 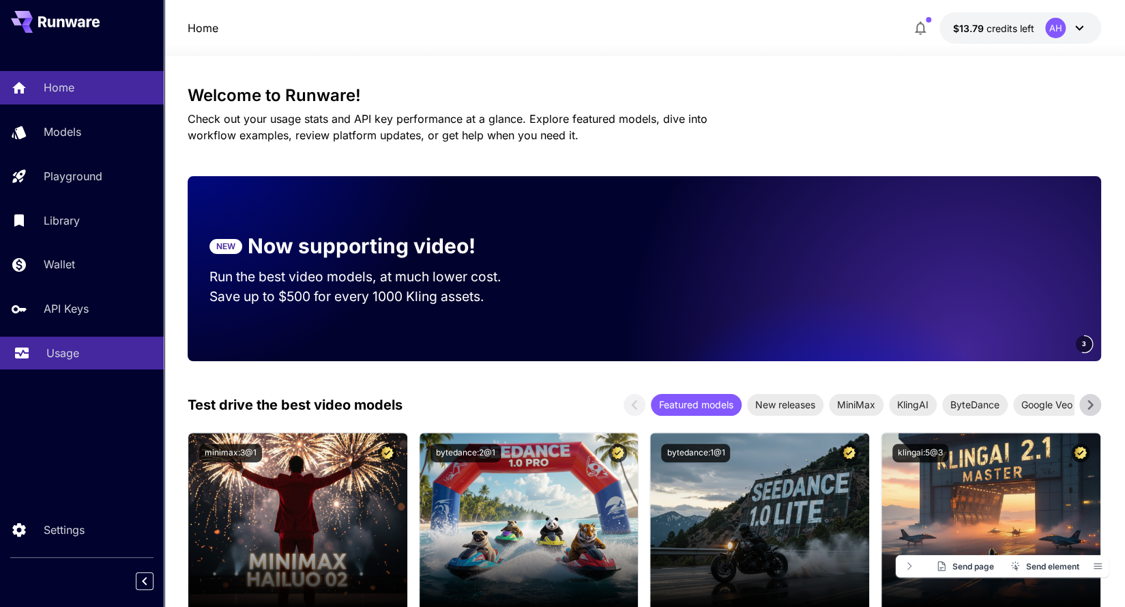 I want to click on span: ByteDance, so click(x=975, y=404).